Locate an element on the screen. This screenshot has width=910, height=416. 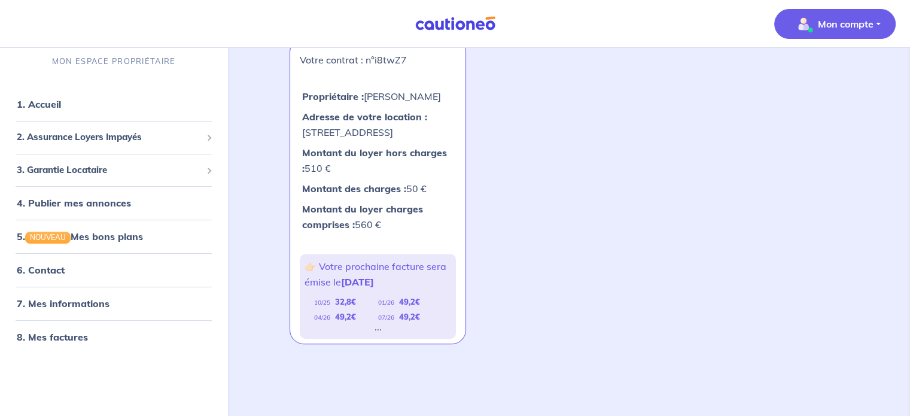
p: 50 € is located at coordinates (378, 188).